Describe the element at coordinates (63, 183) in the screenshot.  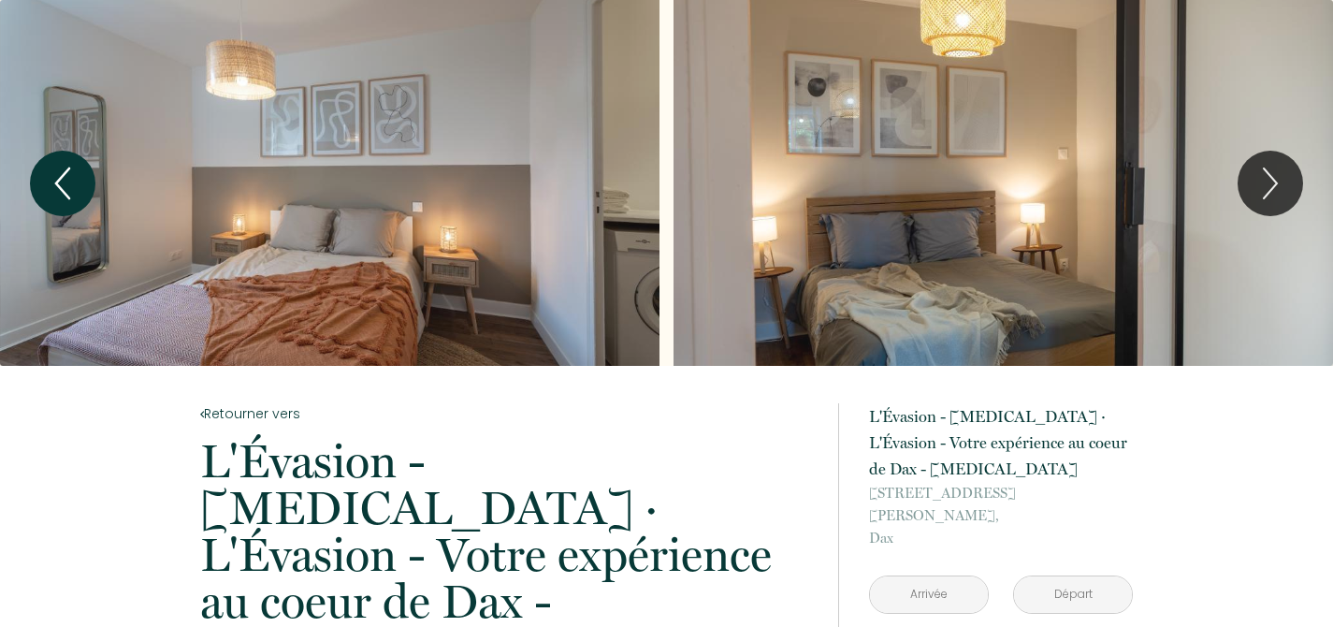
I see `button: Previous` at that location.